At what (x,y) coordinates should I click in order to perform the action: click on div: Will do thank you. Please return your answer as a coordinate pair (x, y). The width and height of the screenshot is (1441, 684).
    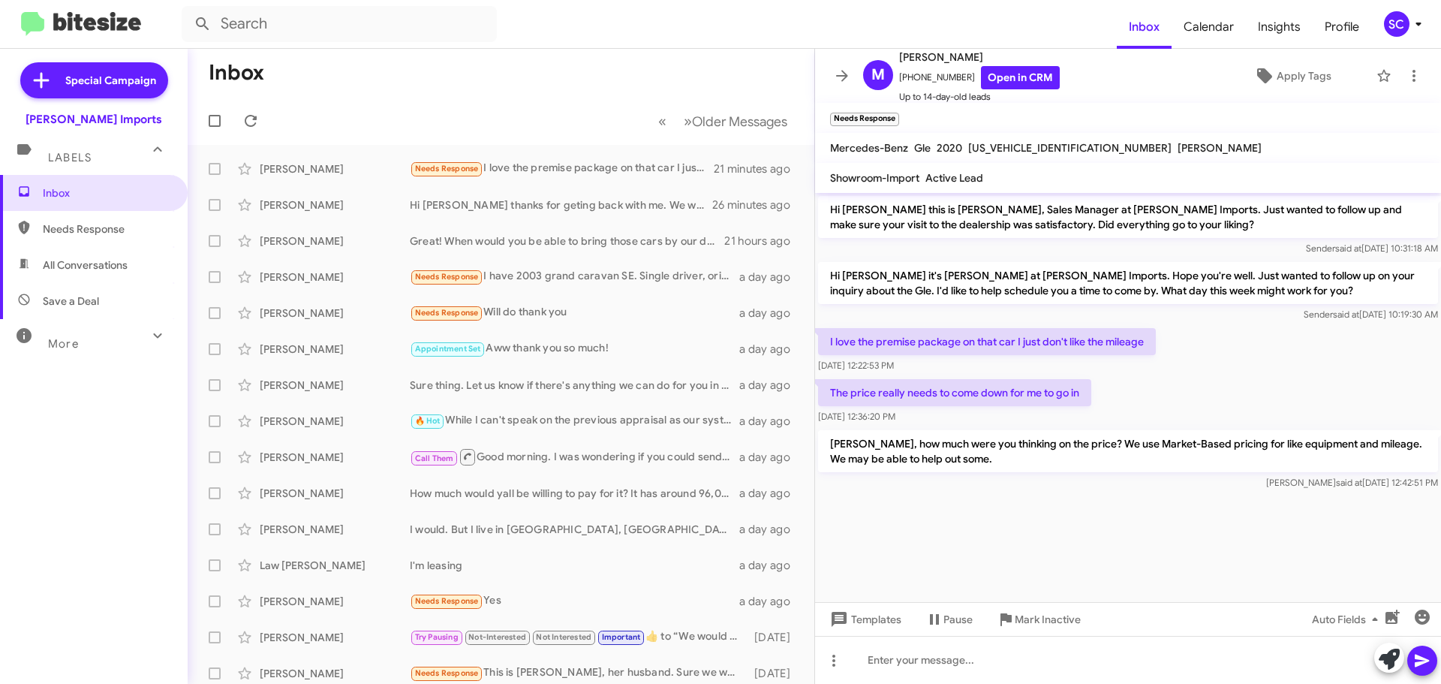
    Looking at the image, I should click on (574, 312).